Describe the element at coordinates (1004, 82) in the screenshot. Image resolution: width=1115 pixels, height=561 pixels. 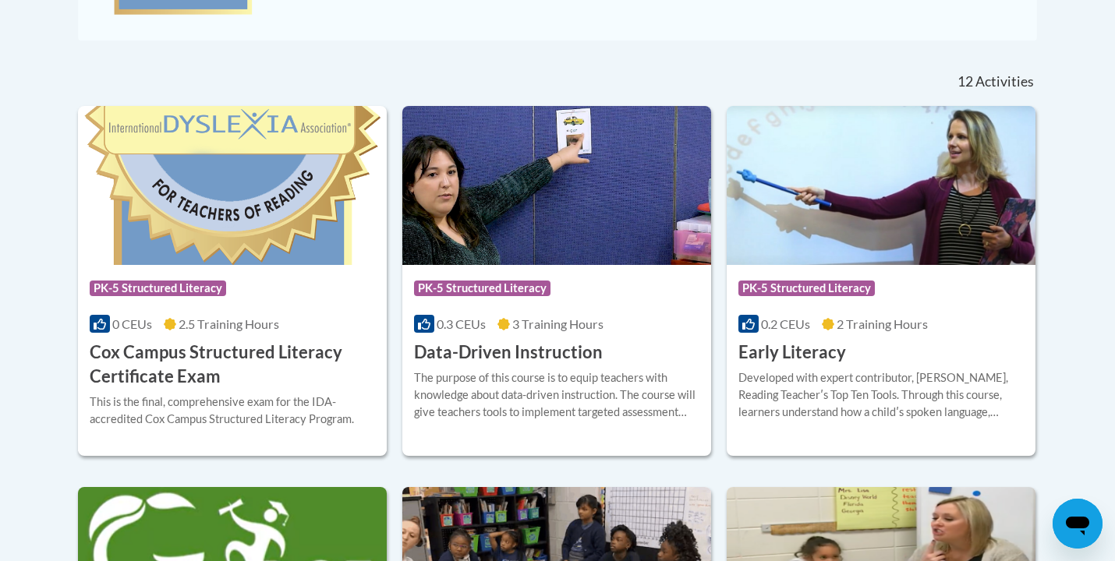
I see `span: Activities` at that location.